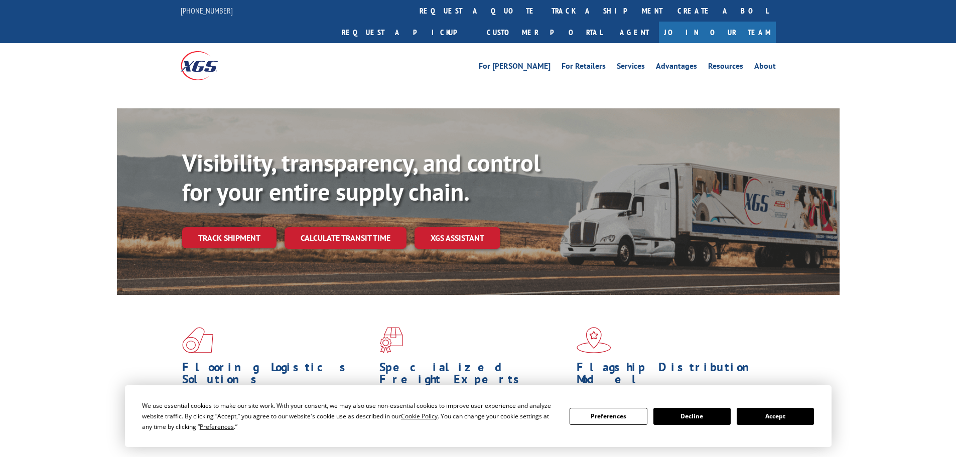  I want to click on h1: Specialized Freight Experts, so click(474, 376).